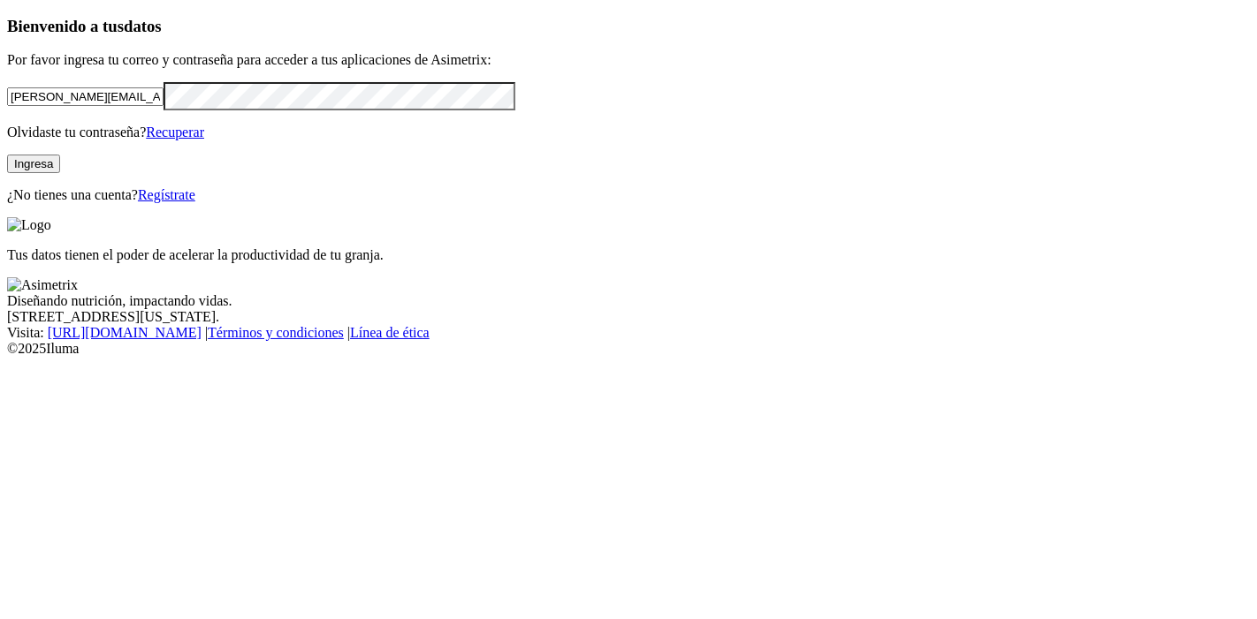  I want to click on a: Regístrate, so click(166, 194).